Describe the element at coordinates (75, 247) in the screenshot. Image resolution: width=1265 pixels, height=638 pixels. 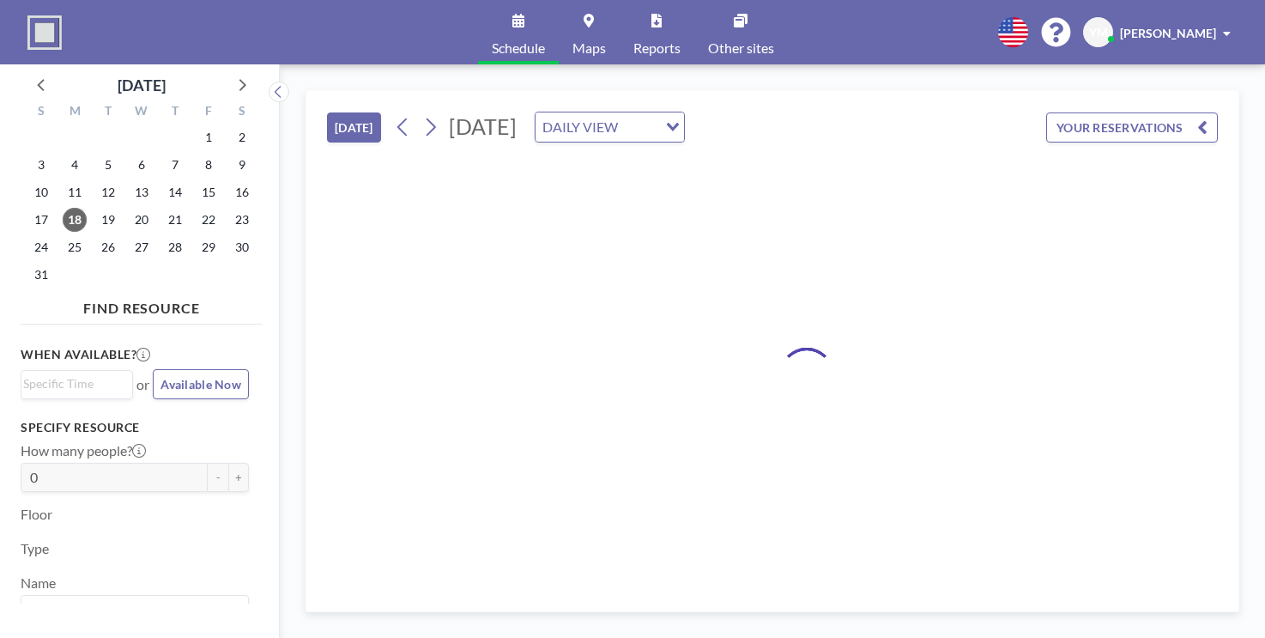
I see `span: Monday, August 25, 2025` at that location.